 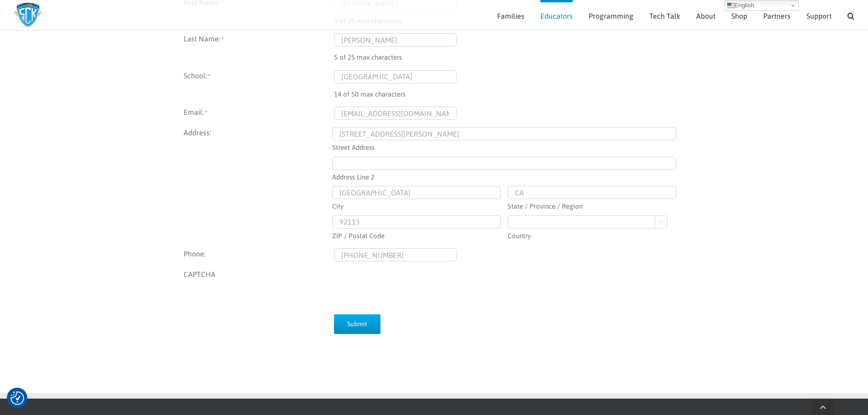 What do you see at coordinates (592, 206) in the screenshot?
I see `label: State / Province / Region` at bounding box center [592, 206].